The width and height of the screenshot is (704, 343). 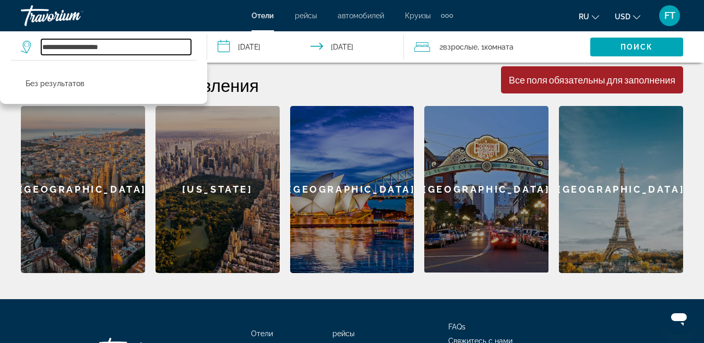 I want to click on a: автомобилей, so click(x=361, y=16).